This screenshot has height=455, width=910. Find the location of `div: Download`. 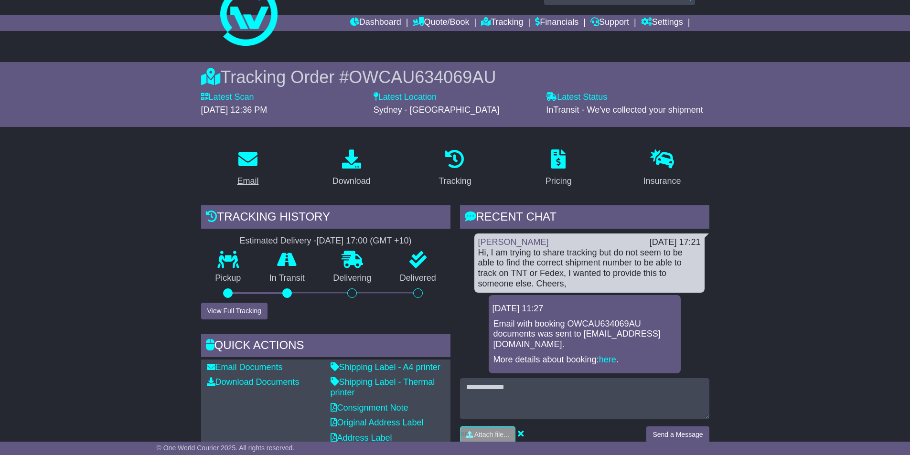

div: Download is located at coordinates (352, 181).